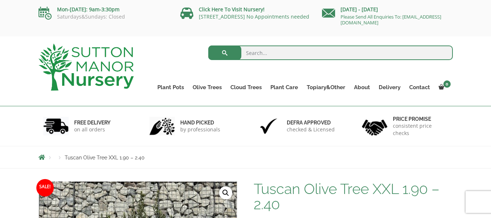  I want to click on a: About, so click(362, 87).